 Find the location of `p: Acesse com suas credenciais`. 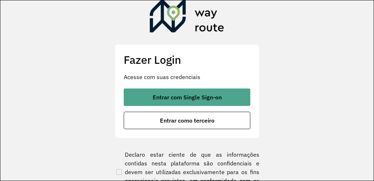

p: Acesse com suas credenciais is located at coordinates (187, 77).